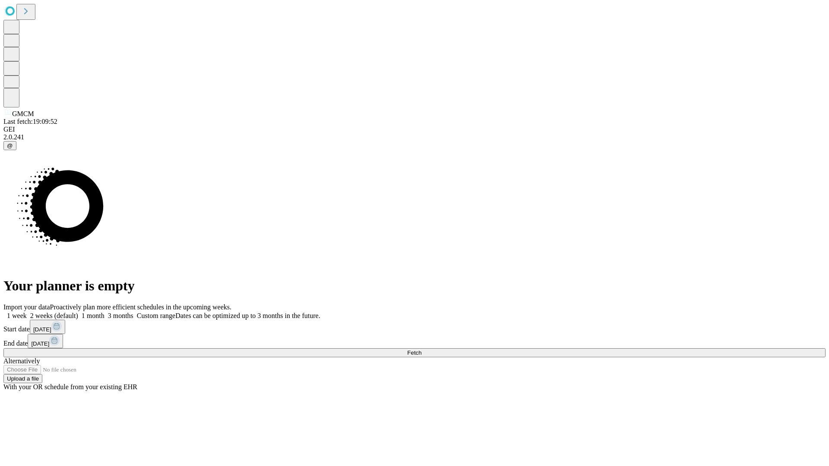 This screenshot has width=829, height=466. What do you see at coordinates (414, 286) in the screenshot?
I see `h1: Your planner is empty` at bounding box center [414, 286].